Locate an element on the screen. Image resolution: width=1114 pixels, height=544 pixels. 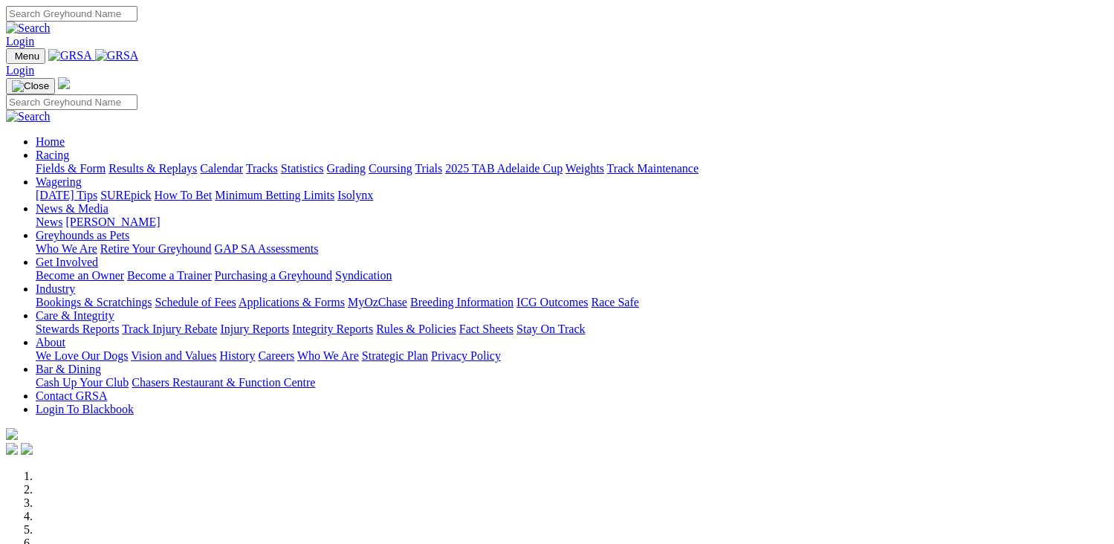
a: Trials is located at coordinates (428, 168).